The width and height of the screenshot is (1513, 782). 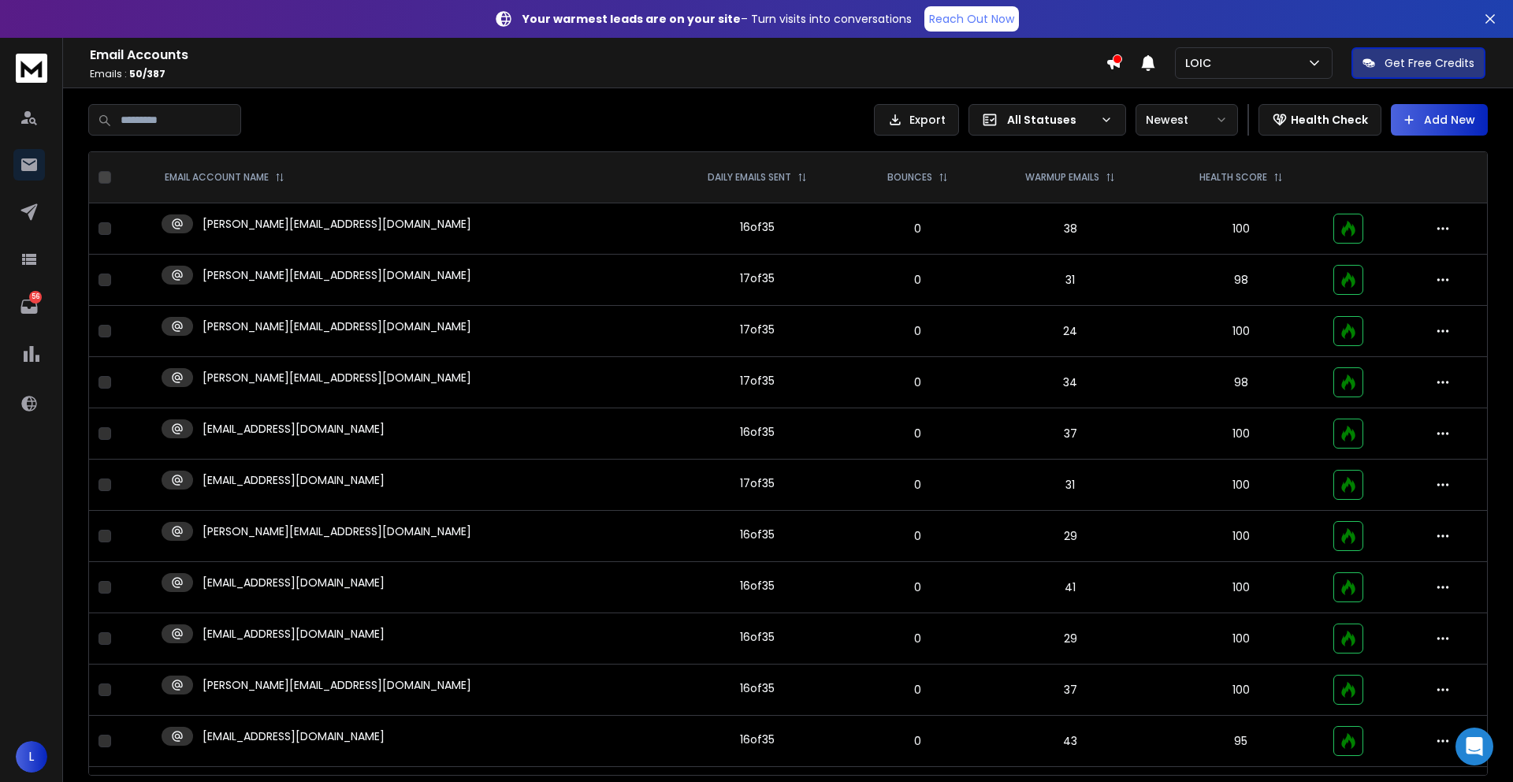 I want to click on td: 43, so click(x=1070, y=741).